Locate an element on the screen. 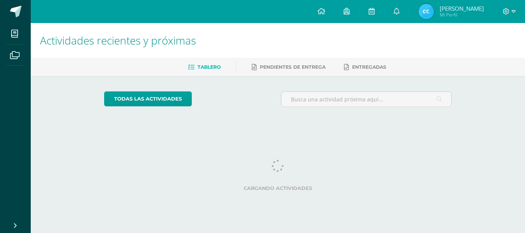  span: Actividades recientes y próximas is located at coordinates (118, 40).